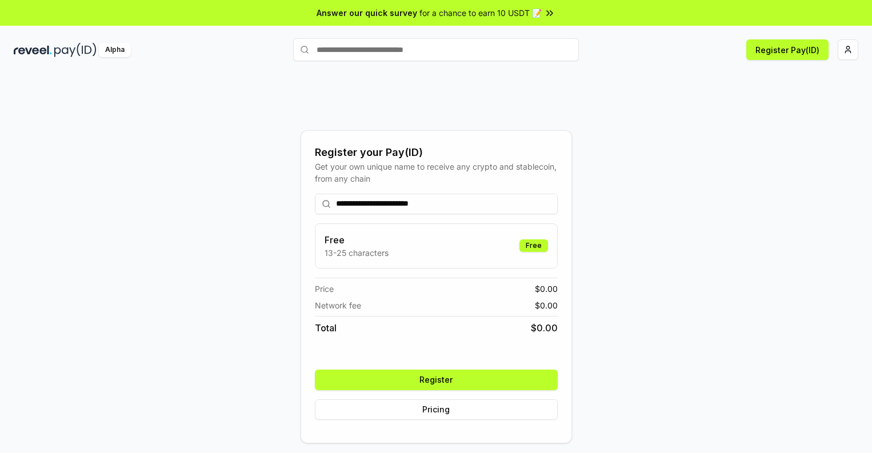 The width and height of the screenshot is (872, 453). What do you see at coordinates (33, 50) in the screenshot?
I see `img: reveel_dark` at bounding box center [33, 50].